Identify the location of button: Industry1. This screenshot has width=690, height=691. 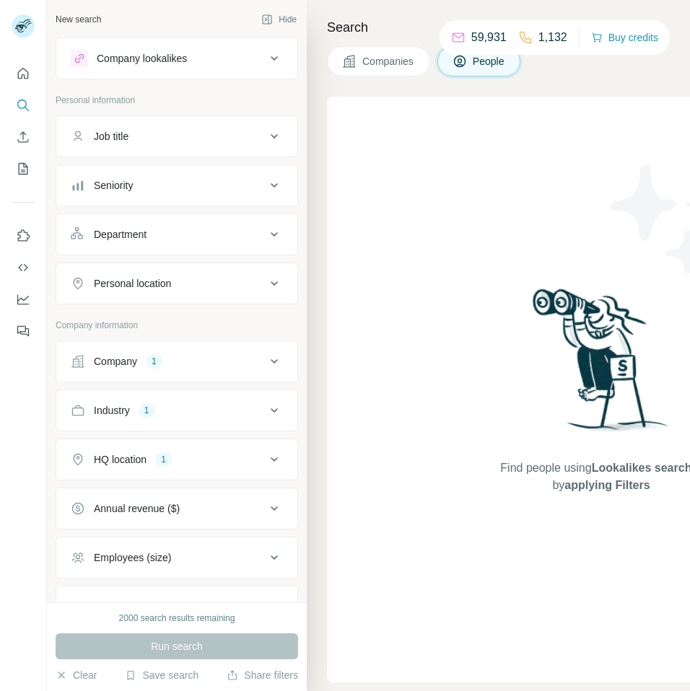
(177, 411).